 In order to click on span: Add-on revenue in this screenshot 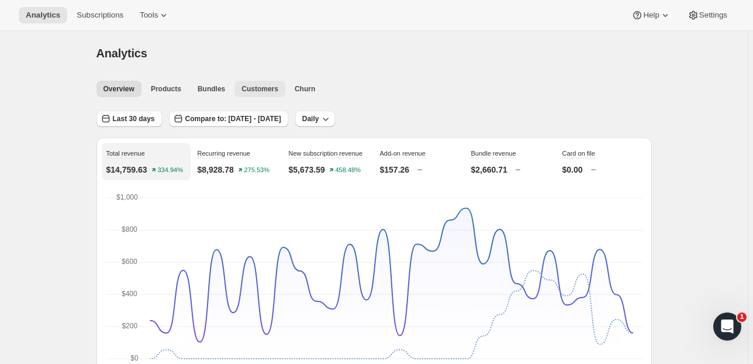, I will do `click(403, 153)`.